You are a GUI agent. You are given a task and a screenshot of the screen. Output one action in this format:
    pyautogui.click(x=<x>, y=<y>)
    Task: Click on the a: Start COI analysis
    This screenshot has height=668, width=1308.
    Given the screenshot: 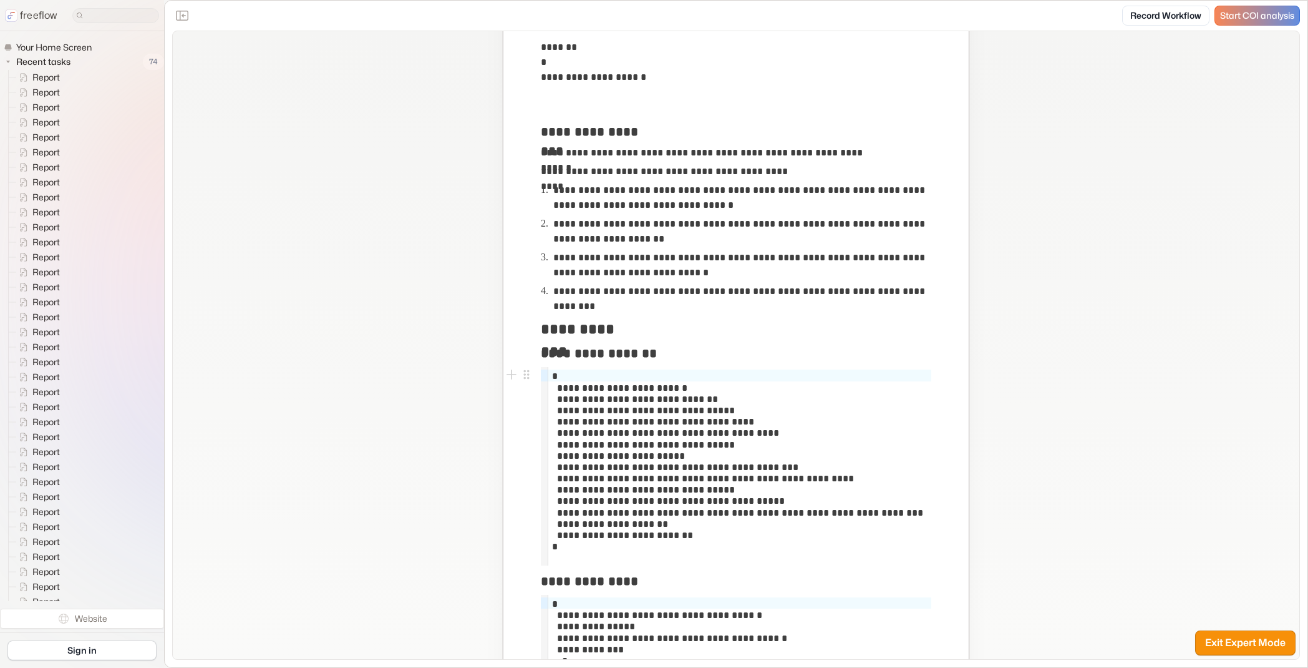 What is the action you would take?
    pyautogui.click(x=1257, y=16)
    